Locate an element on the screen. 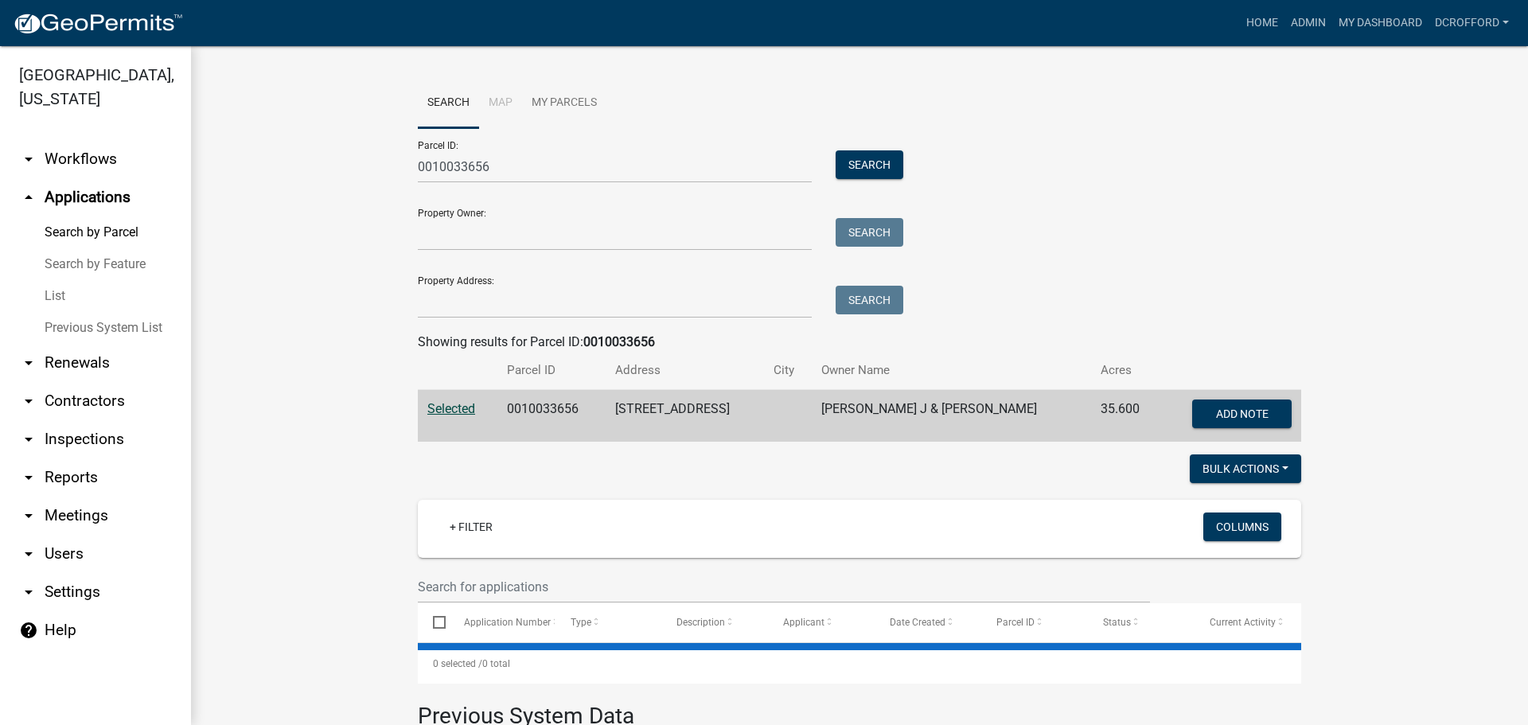 The image size is (1528, 725). span: Current Activity is located at coordinates (1242, 622).